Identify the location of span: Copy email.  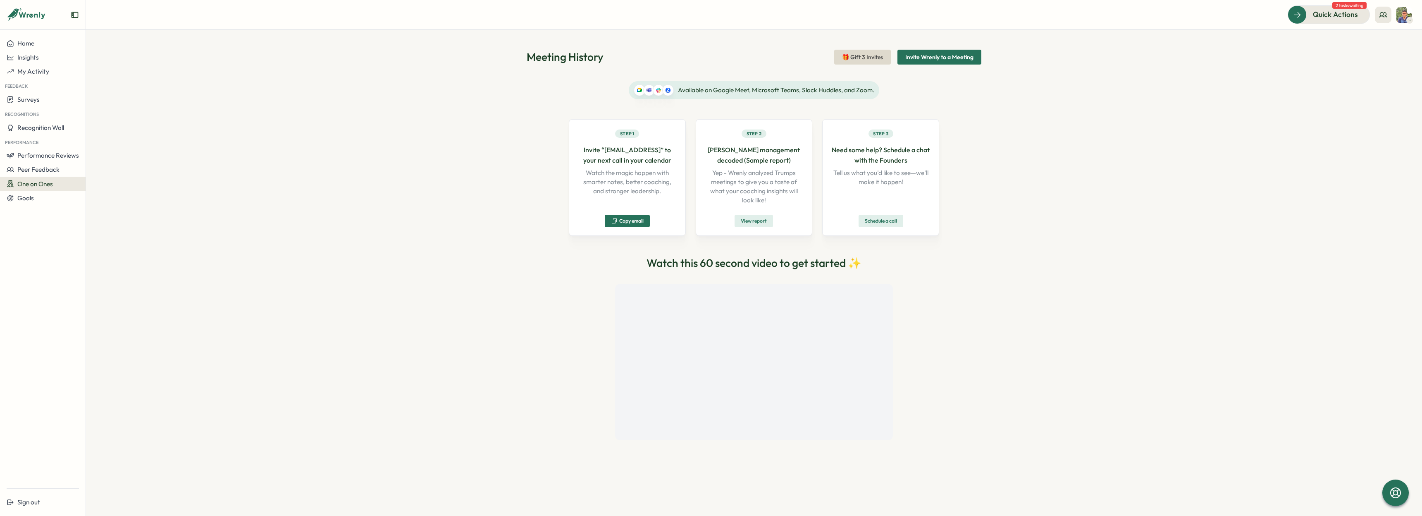
(631, 221).